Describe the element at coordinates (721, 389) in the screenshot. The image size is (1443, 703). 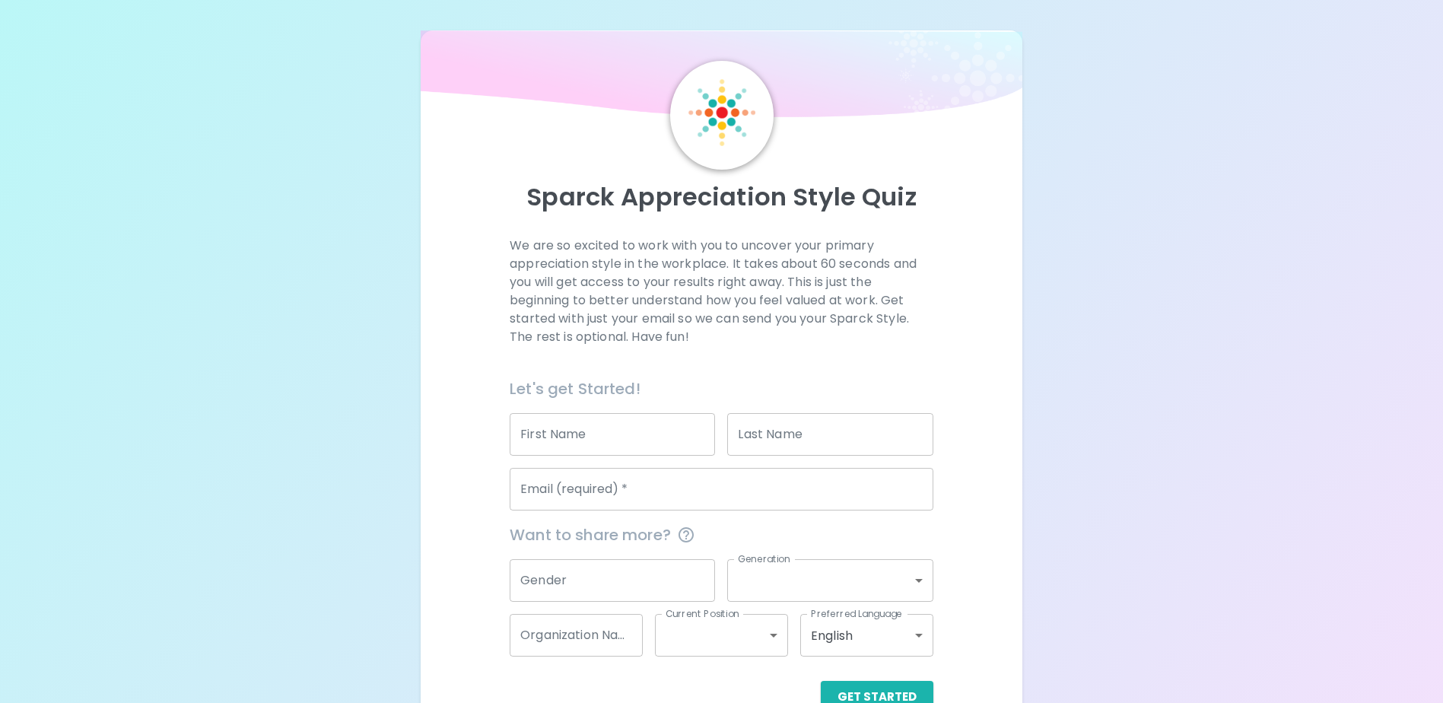
I see `h6: Let's get Started!` at that location.